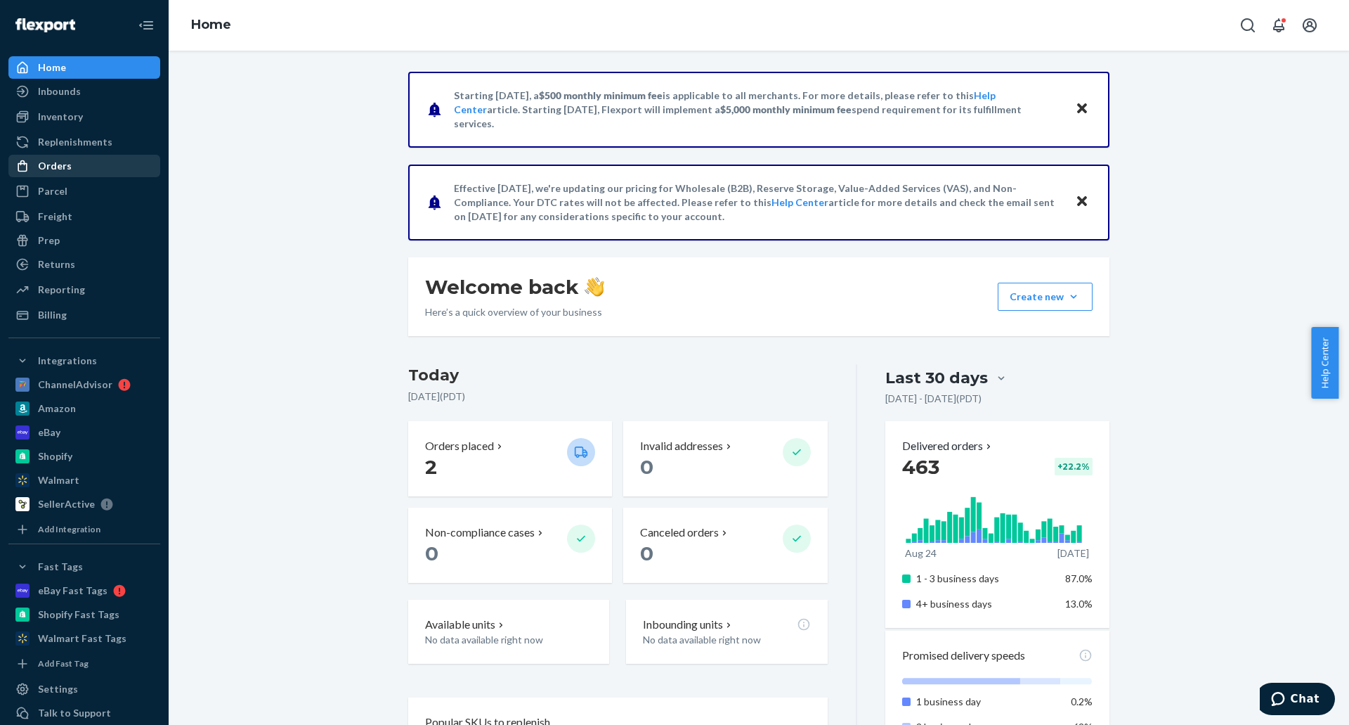 This screenshot has width=1349, height=725. What do you see at coordinates (84, 142) in the screenshot?
I see `a: Replenishments` at bounding box center [84, 142].